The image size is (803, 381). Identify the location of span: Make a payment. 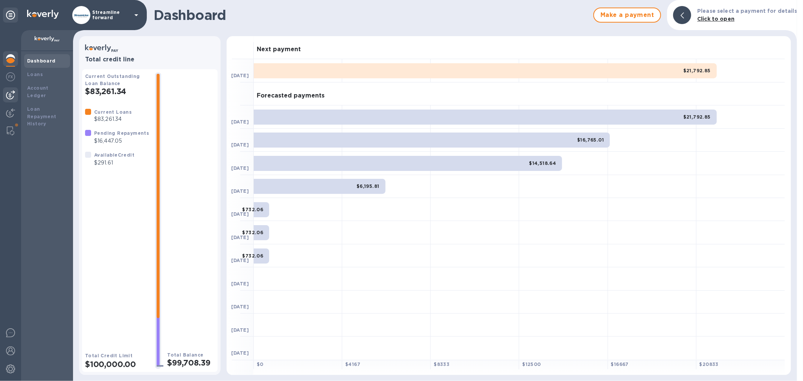
(628, 15).